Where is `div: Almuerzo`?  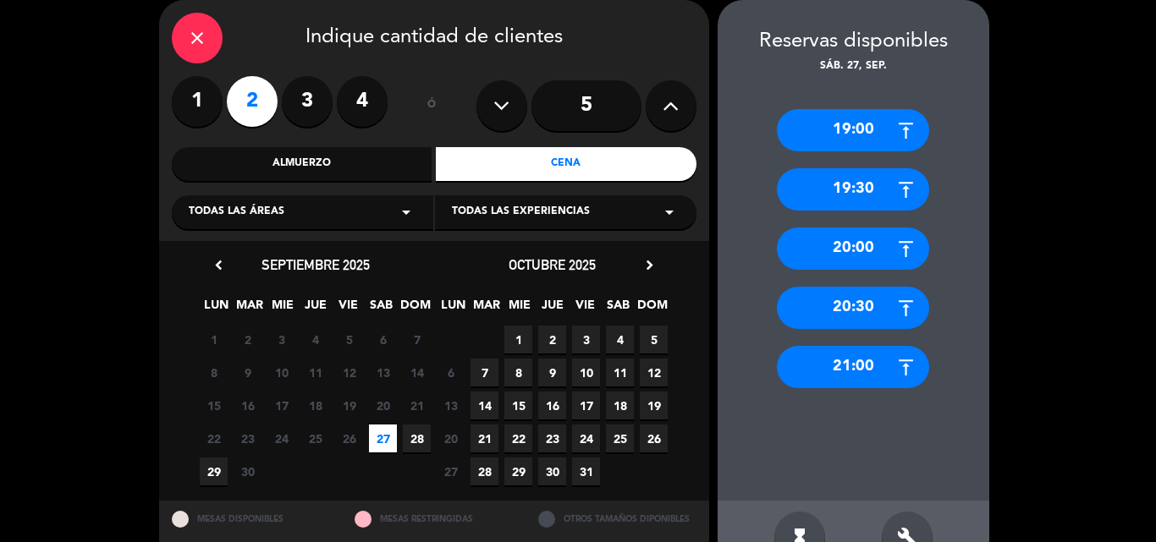
div: Almuerzo is located at coordinates (302, 164).